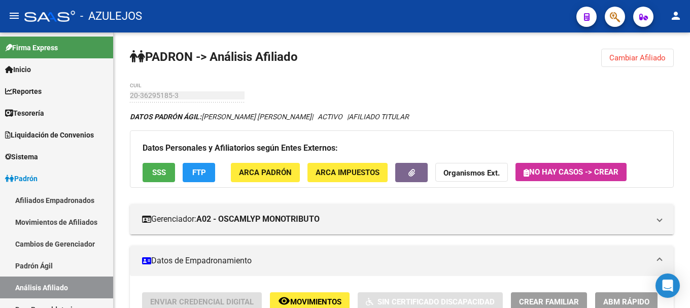 The width and height of the screenshot is (690, 308). I want to click on mat-expansion-panel-header: Datos de Empadronamiento, so click(402, 261).